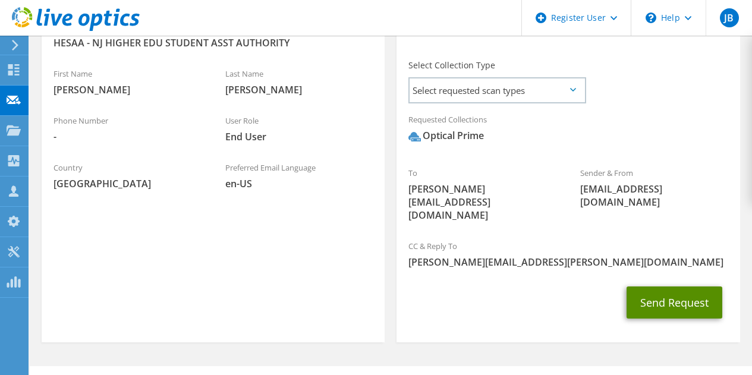 This screenshot has width=752, height=375. I want to click on div: First Name, so click(127, 81).